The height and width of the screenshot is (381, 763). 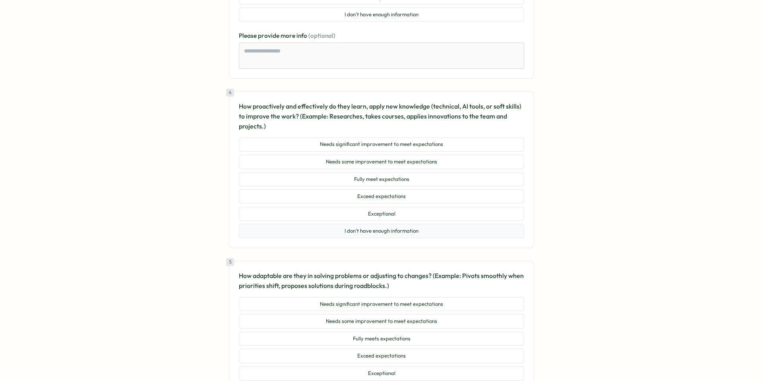 What do you see at coordinates (382, 116) in the screenshot?
I see `p: How proactively and effectively do they learn, apply new knowledge (technical, AI tools, or soft ...` at bounding box center [382, 116].